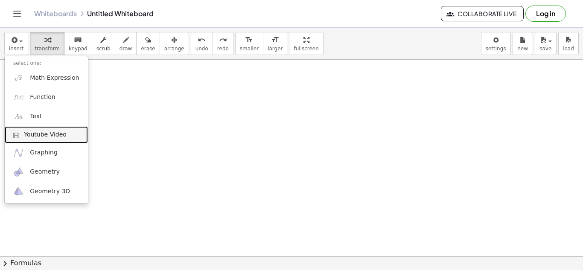 Image resolution: width=583 pixels, height=270 pixels. I want to click on span: undo, so click(202, 49).